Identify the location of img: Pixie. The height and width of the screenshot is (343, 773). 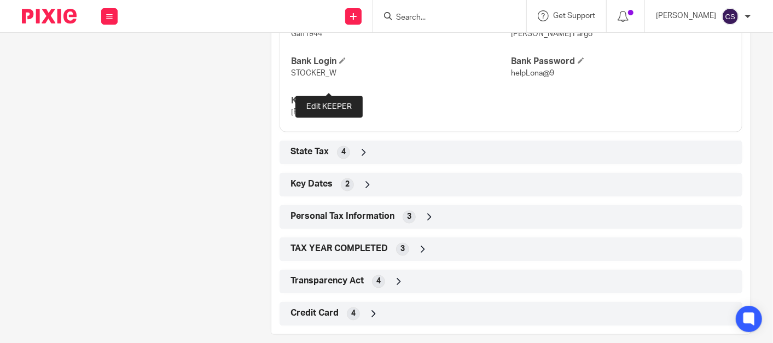
(49, 16).